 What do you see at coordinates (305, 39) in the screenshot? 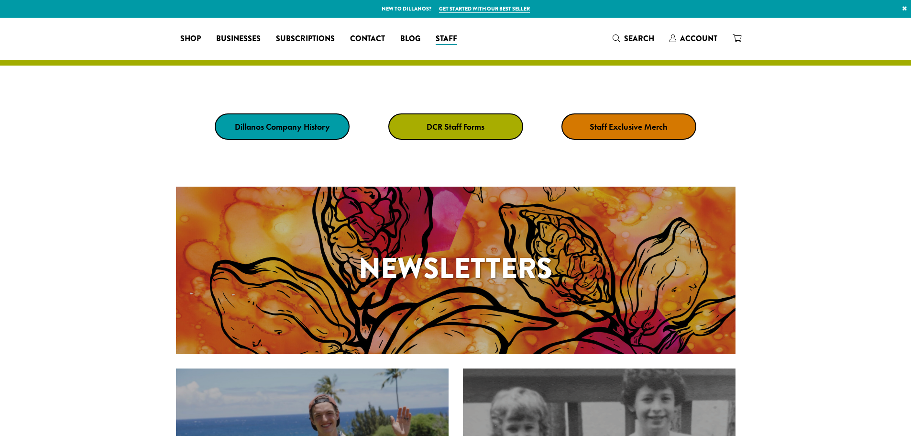
I see `span: Subscriptions` at bounding box center [305, 39].